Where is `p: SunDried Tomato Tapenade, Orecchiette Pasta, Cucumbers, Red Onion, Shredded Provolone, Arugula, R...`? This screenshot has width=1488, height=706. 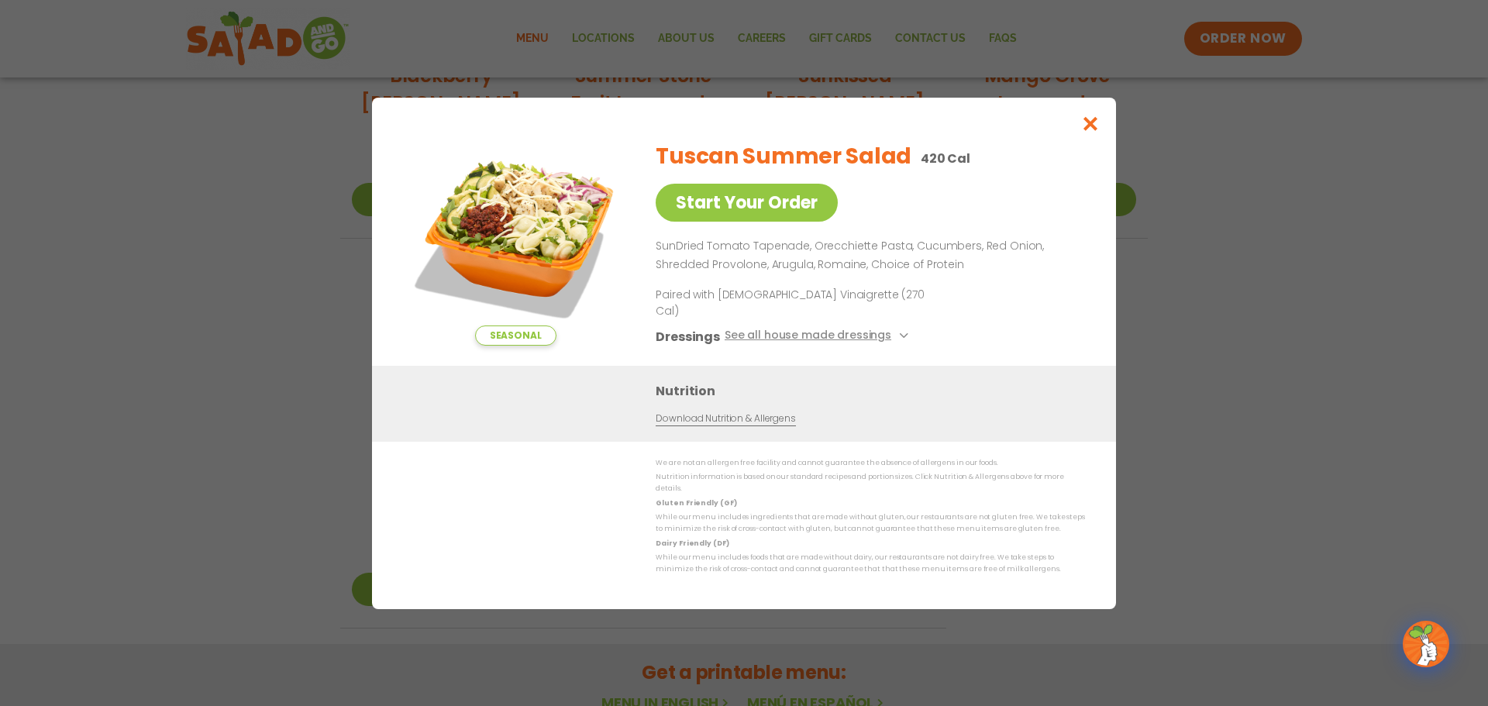 p: SunDried Tomato Tapenade, Orecchiette Pasta, Cucumbers, Red Onion, Shredded Provolone, Arugula, R... is located at coordinates (867, 256).